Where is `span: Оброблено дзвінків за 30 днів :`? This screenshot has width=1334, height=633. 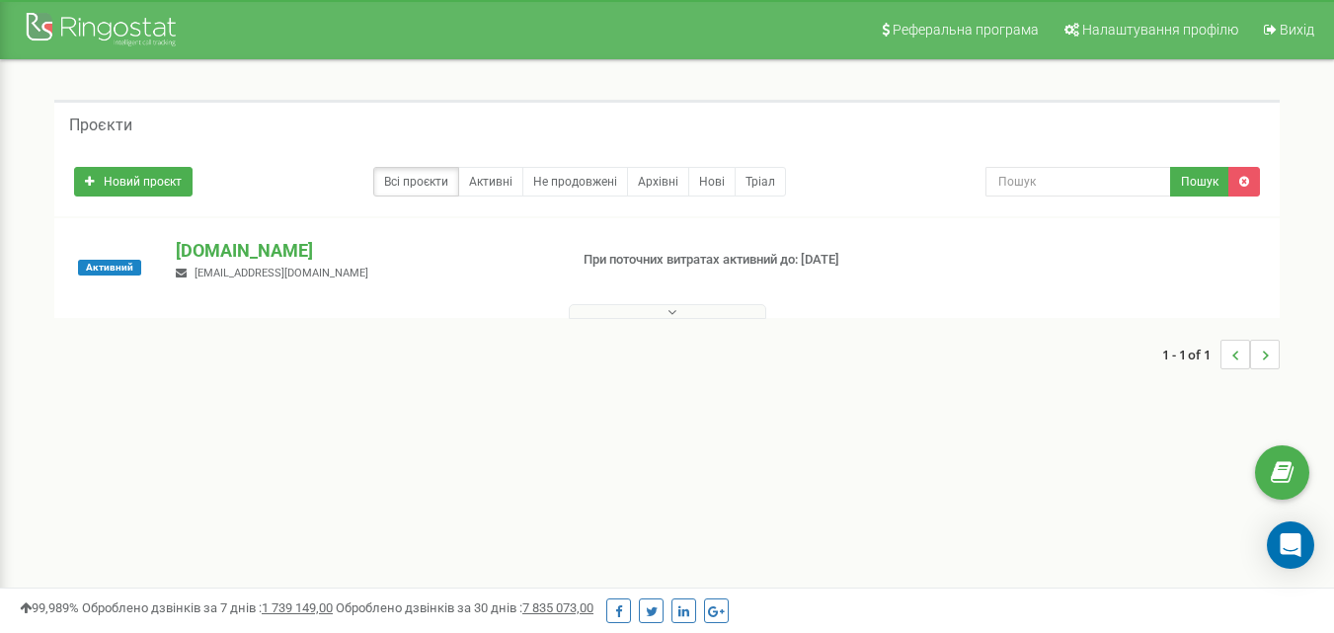 span: Оброблено дзвінків за 30 днів : is located at coordinates (464, 607).